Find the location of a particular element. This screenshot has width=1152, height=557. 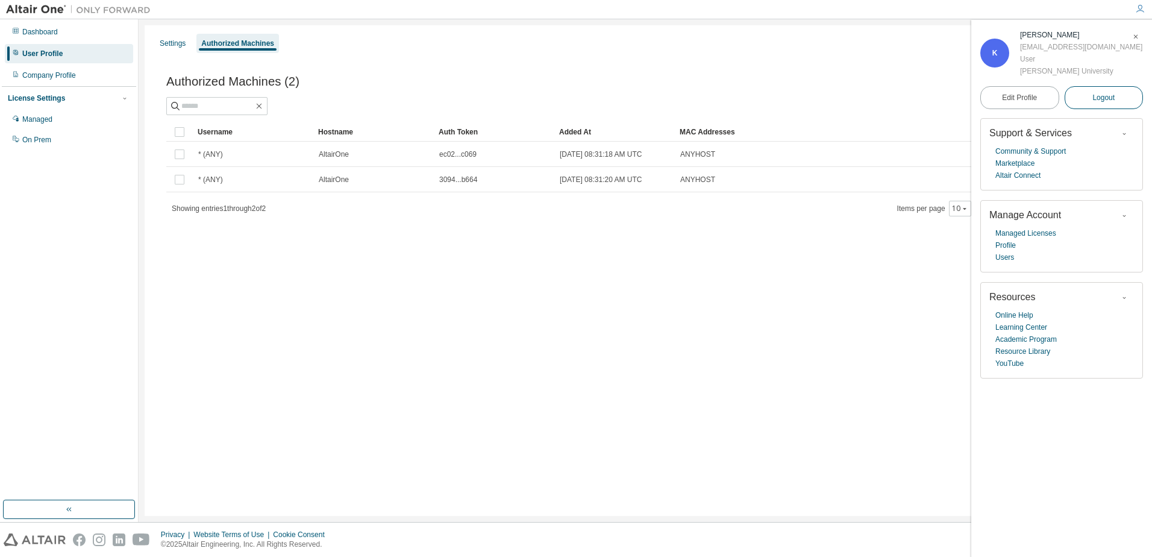

a: Profile is located at coordinates (1006, 245).